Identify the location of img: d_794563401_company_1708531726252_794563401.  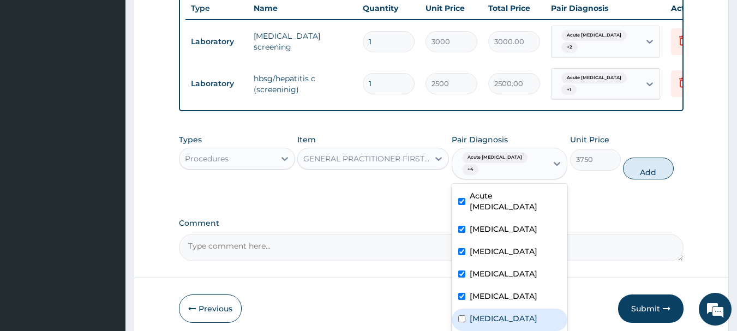
(32, 68).